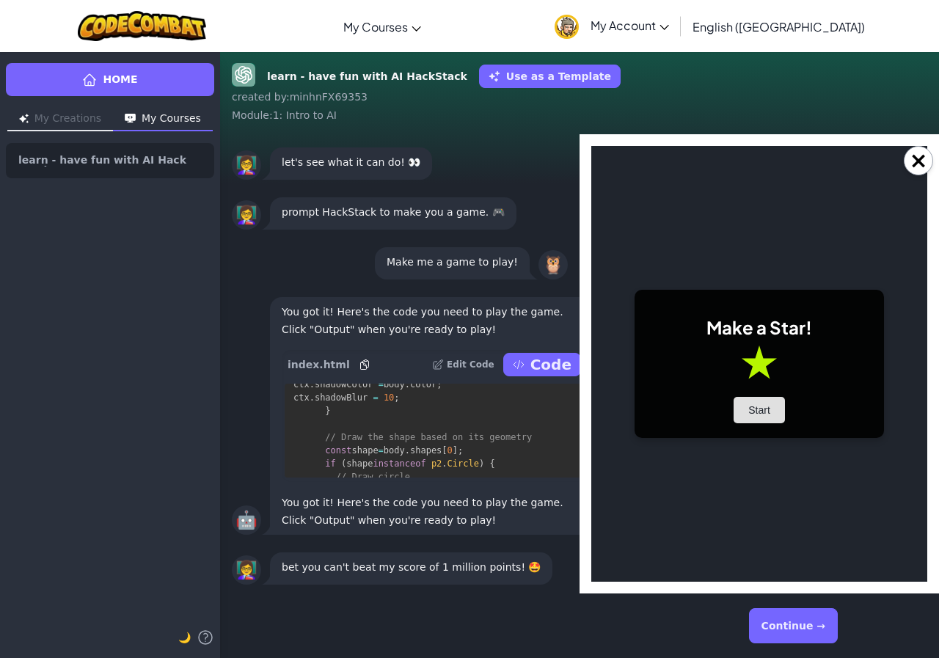 The width and height of the screenshot is (939, 658). Describe the element at coordinates (566, 26) in the screenshot. I see `img: avatar` at that location.